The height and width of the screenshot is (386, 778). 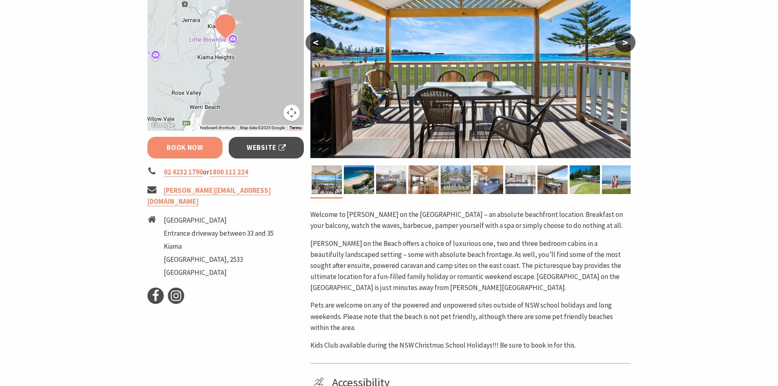 I want to click on img: Kendalls Beach, so click(x=617, y=180).